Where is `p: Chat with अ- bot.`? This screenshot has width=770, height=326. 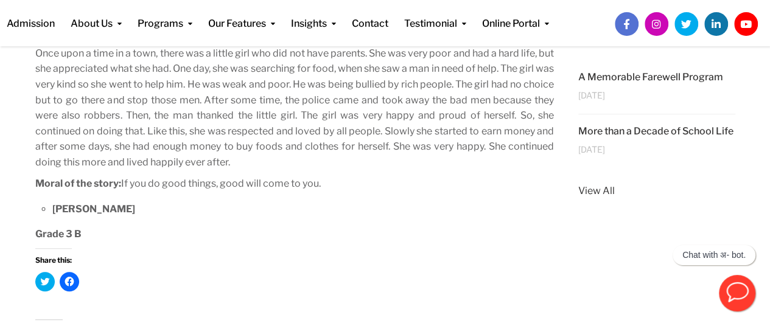
p: Chat with अ- bot. is located at coordinates (714, 255).